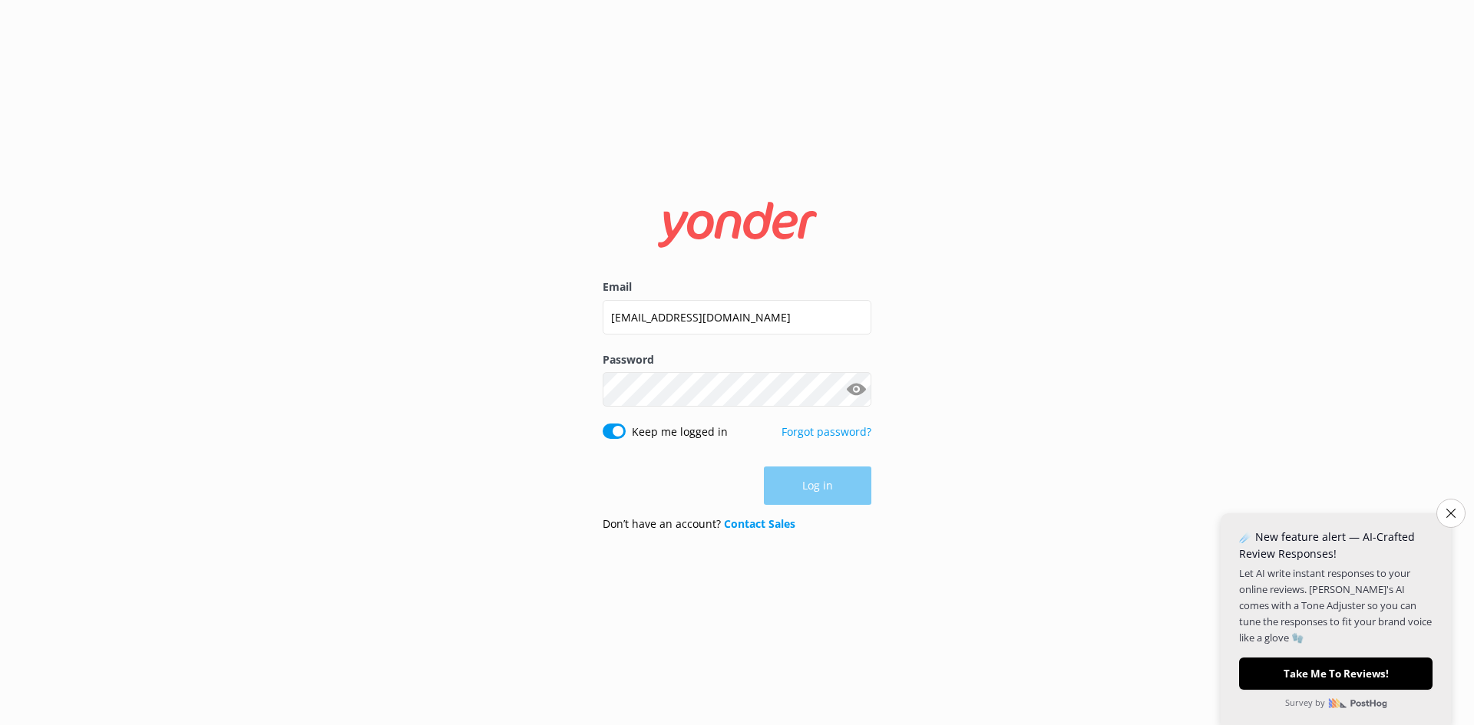 The width and height of the screenshot is (1474, 725). I want to click on label: Keep me logged in, so click(679, 432).